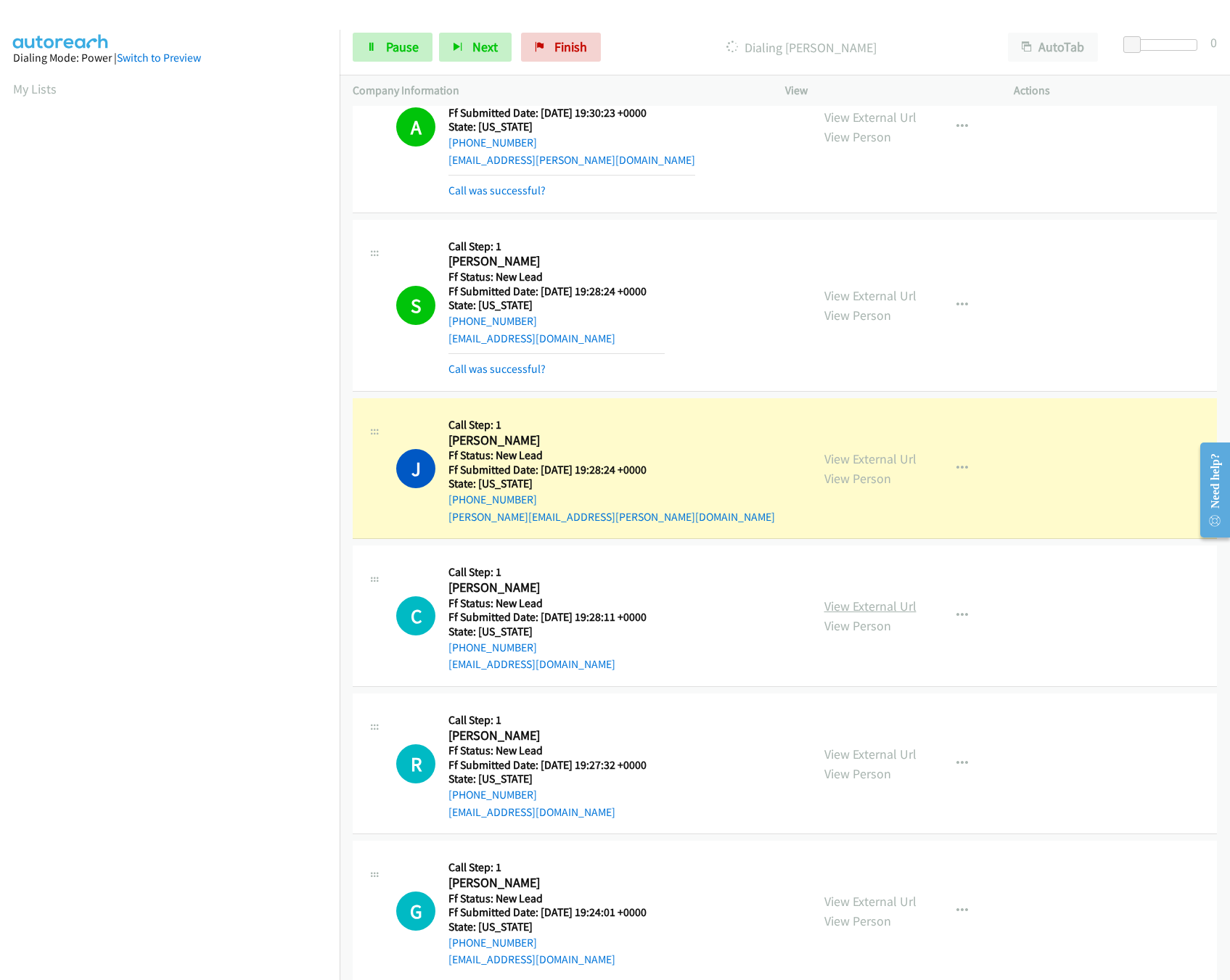 The width and height of the screenshot is (1230, 980). What do you see at coordinates (416, 911) in the screenshot?
I see `h1: G` at bounding box center [416, 911].